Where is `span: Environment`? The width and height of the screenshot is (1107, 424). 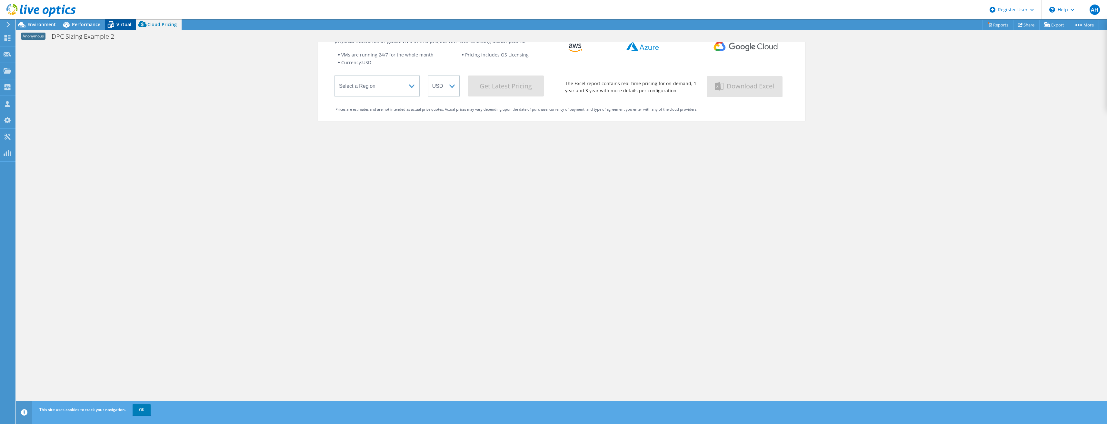 span: Environment is located at coordinates (42, 24).